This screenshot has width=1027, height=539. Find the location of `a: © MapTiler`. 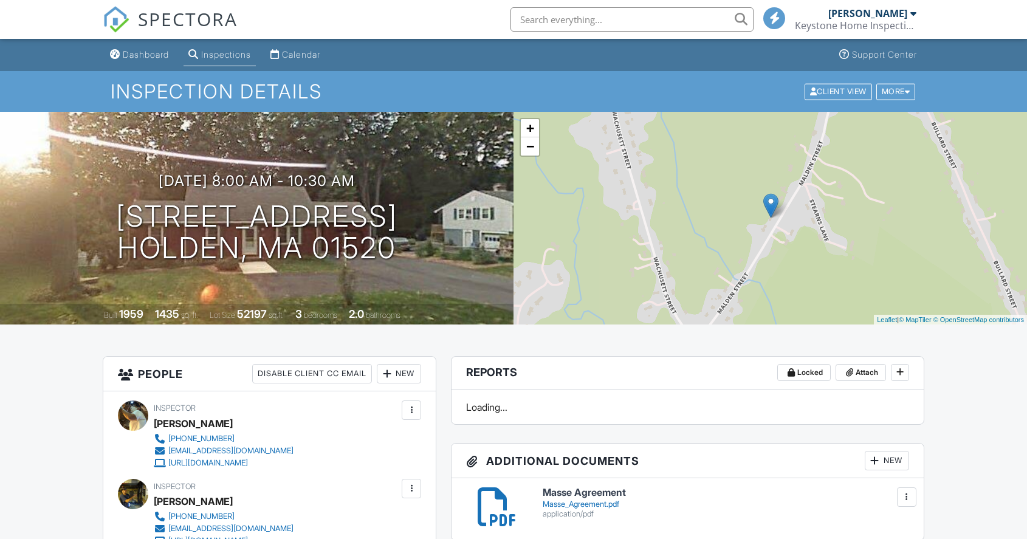

a: © MapTiler is located at coordinates (915, 320).